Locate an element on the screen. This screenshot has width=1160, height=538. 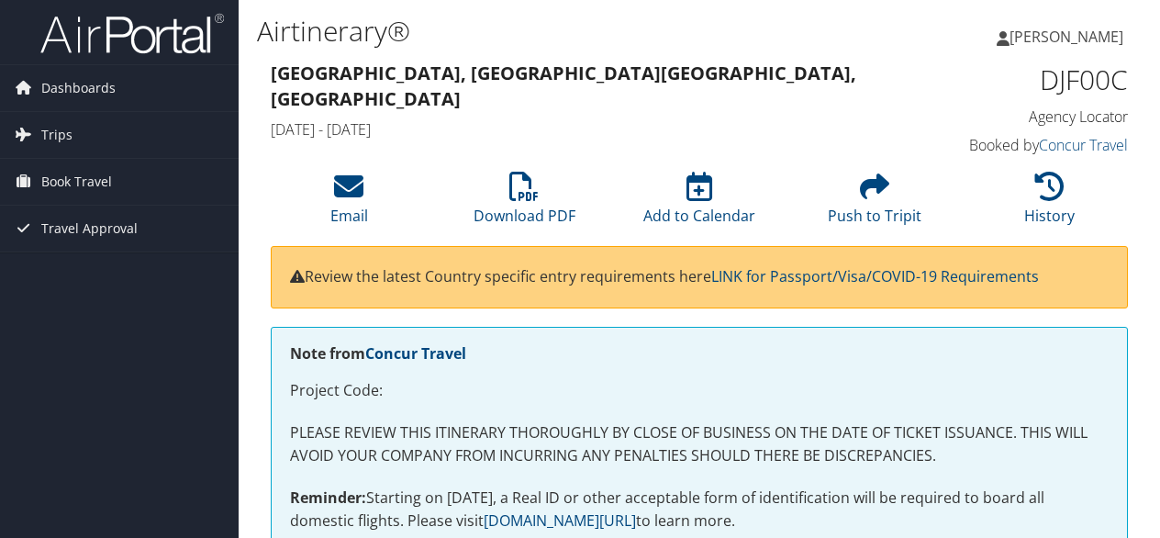
a: Push to Tripit is located at coordinates (875, 204).